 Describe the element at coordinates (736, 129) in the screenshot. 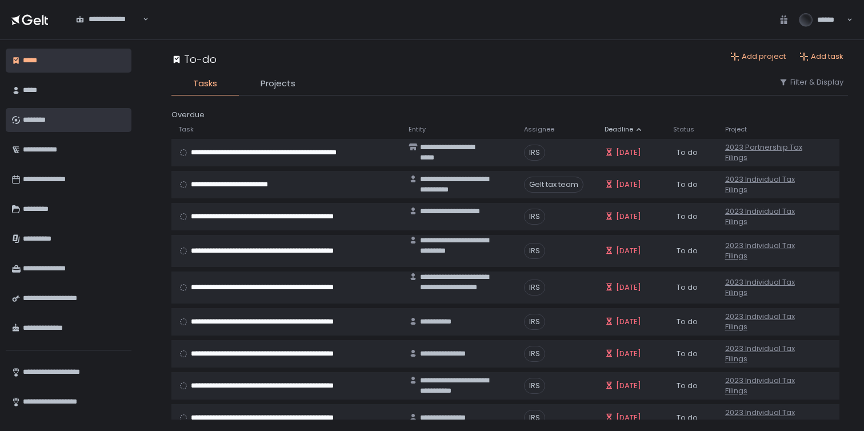

I see `span: Project` at that location.